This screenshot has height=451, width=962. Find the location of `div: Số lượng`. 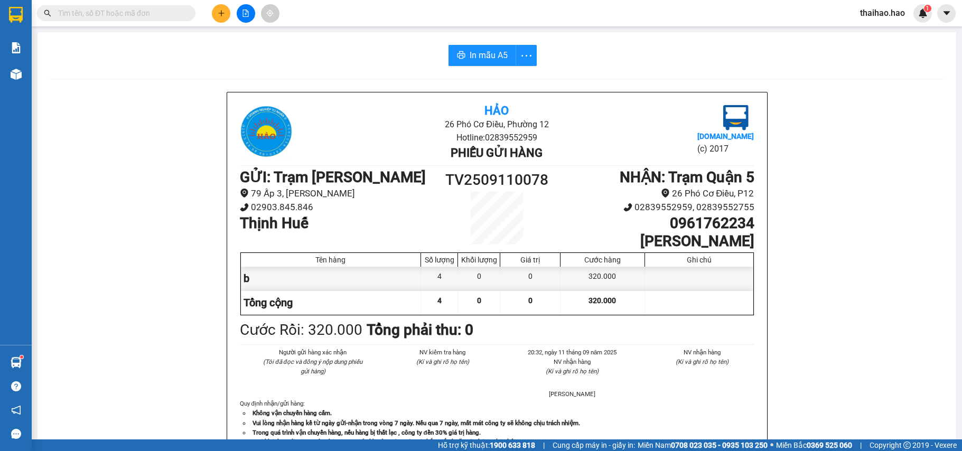

div: Số lượng is located at coordinates (439, 260).